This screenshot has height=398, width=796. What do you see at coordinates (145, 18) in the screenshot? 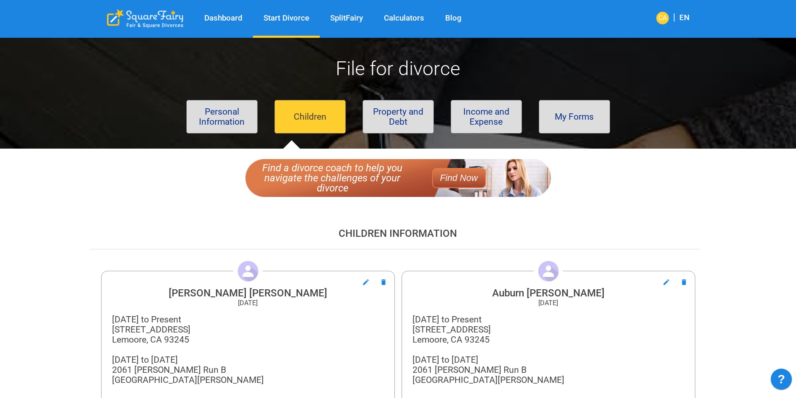
I see `div: SquareFairy Logo` at bounding box center [145, 18].